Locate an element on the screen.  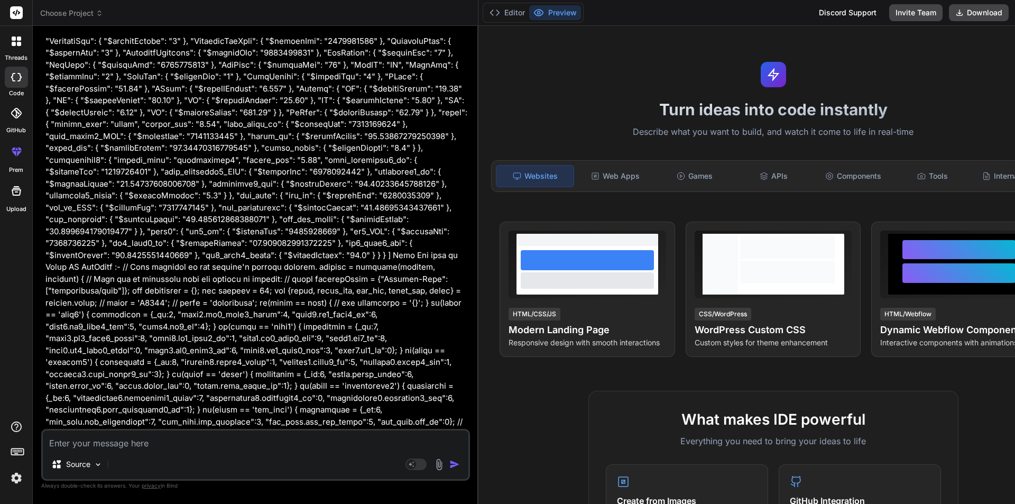
span: Choose Project is located at coordinates (71, 13).